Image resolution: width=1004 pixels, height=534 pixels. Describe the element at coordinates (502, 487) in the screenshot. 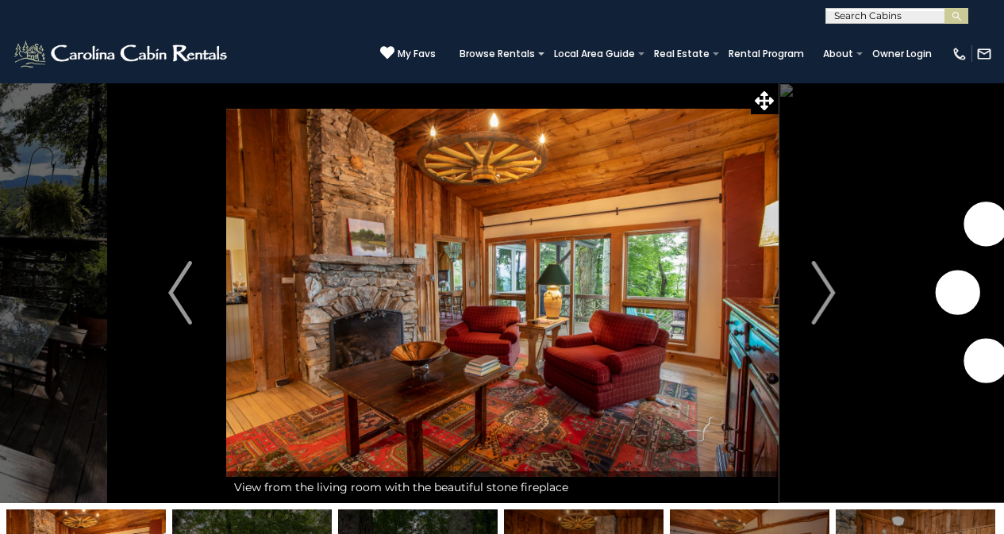

I see `div: View from the living room with the beautiful stone fireplace` at that location.